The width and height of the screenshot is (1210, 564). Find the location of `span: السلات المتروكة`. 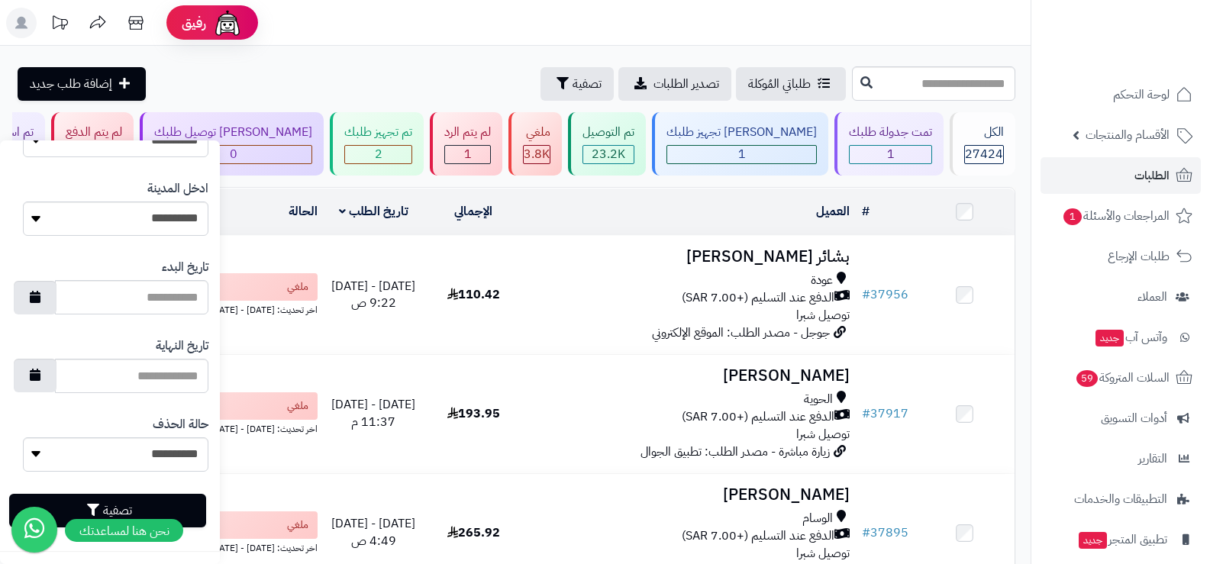

span: السلات المتروكة is located at coordinates (1122, 378).